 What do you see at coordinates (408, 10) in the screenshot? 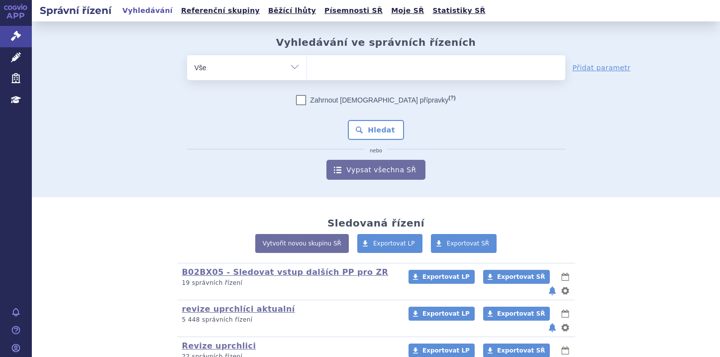
I see `a: Moje SŘ` at bounding box center [408, 10].